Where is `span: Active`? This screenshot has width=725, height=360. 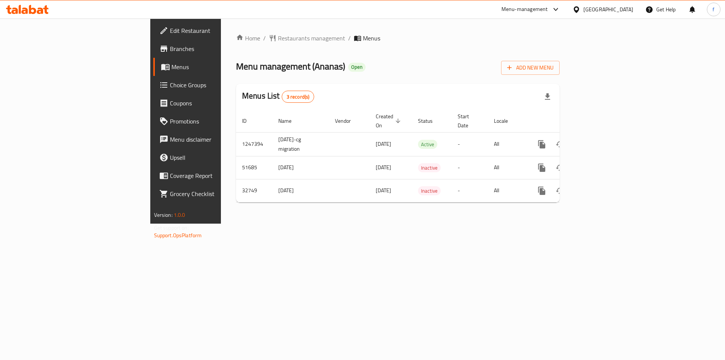
span: Active is located at coordinates (428, 144).